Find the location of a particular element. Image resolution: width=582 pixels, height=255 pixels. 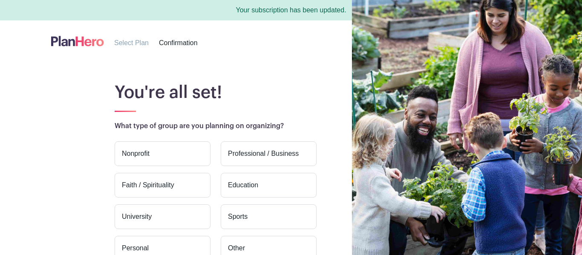

span: Select Plan is located at coordinates (131, 43).